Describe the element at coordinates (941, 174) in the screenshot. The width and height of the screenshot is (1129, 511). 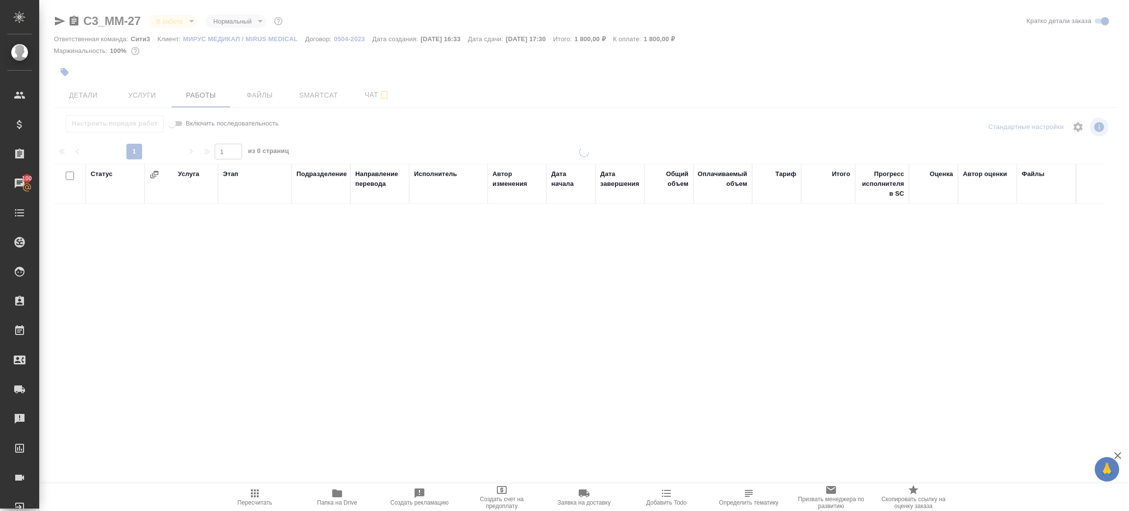
I see `div: Оценка` at that location.